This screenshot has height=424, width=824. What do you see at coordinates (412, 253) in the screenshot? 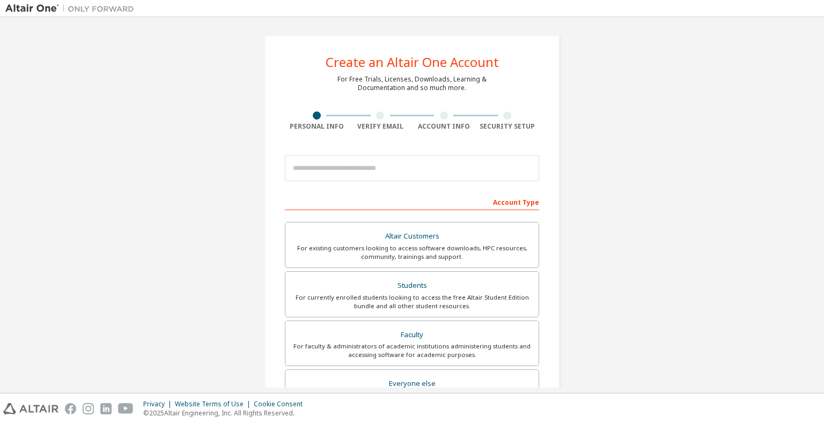
I see `div: For existing customers looking to access software downloads, HPC resources, community, trainings ...` at bounding box center [412, 253].